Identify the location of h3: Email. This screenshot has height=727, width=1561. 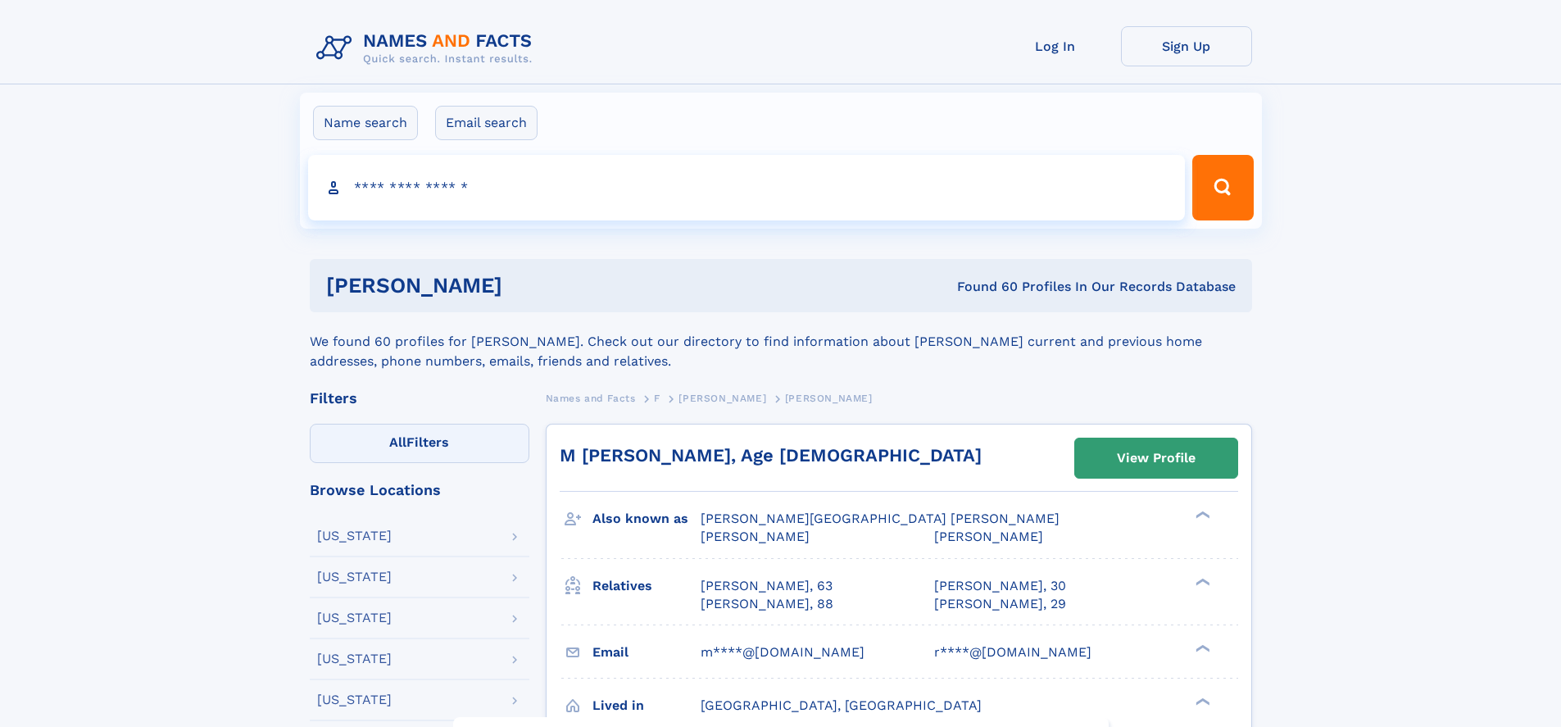
(647, 652).